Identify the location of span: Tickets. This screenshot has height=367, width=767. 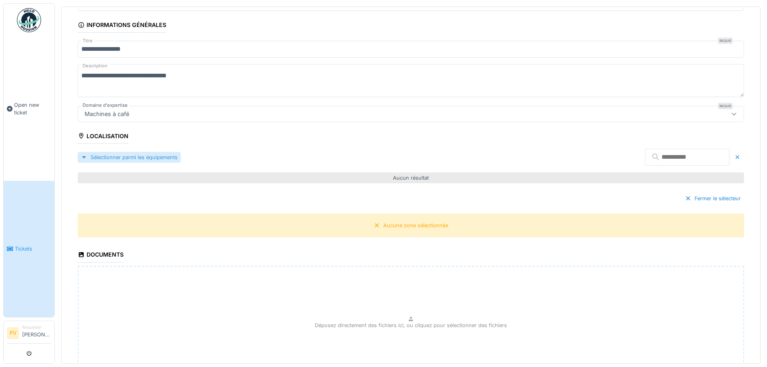
(33, 248).